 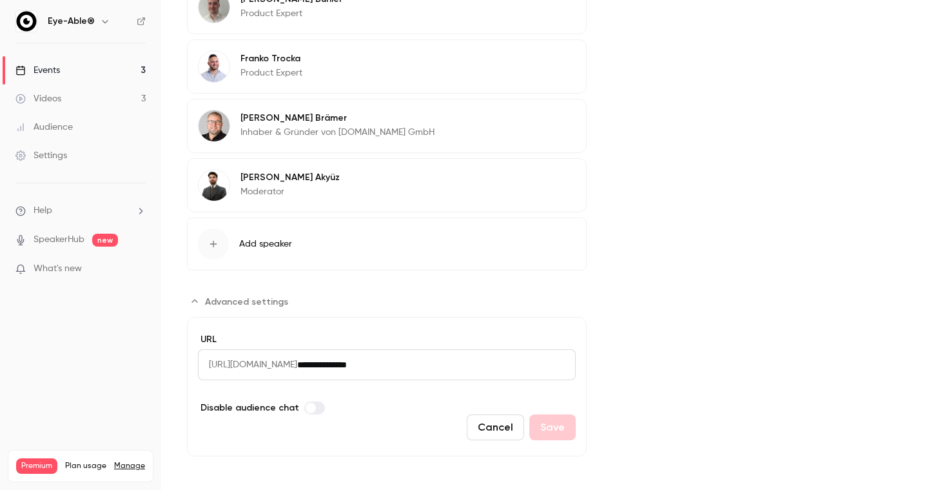 I want to click on button: Advanced settings, so click(x=241, y=301).